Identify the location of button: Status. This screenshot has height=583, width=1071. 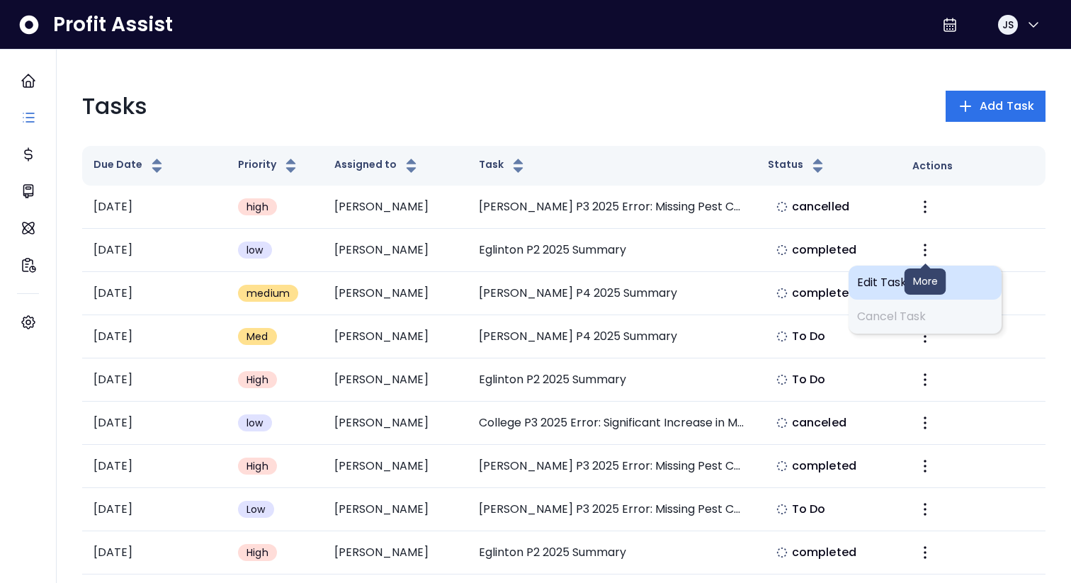
(797, 166).